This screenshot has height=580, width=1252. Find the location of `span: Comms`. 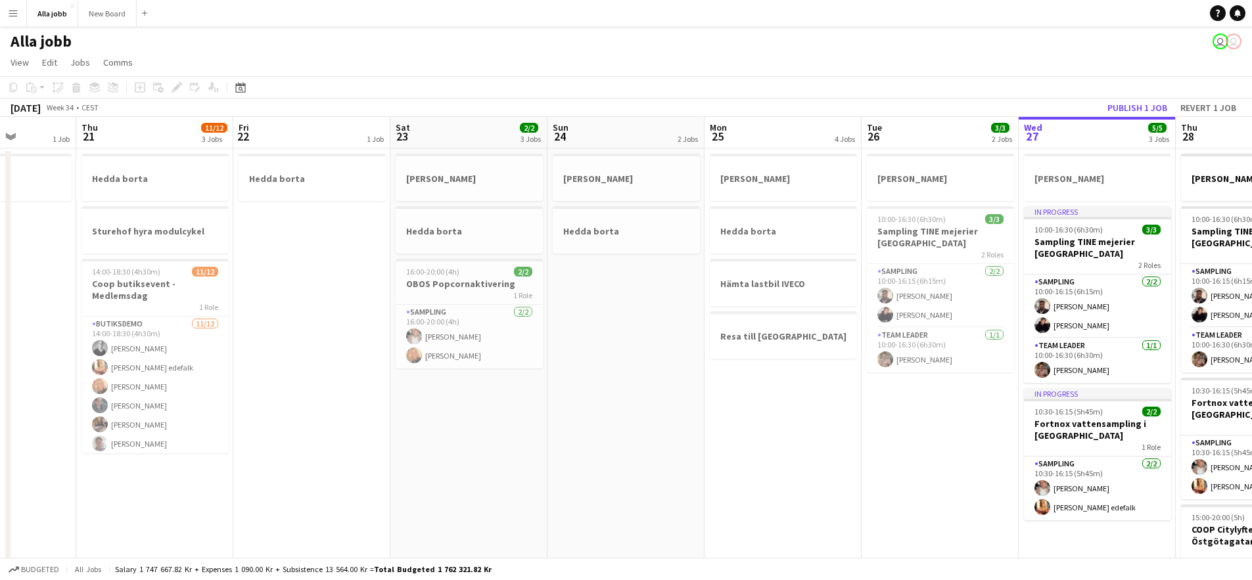

span: Comms is located at coordinates (118, 62).